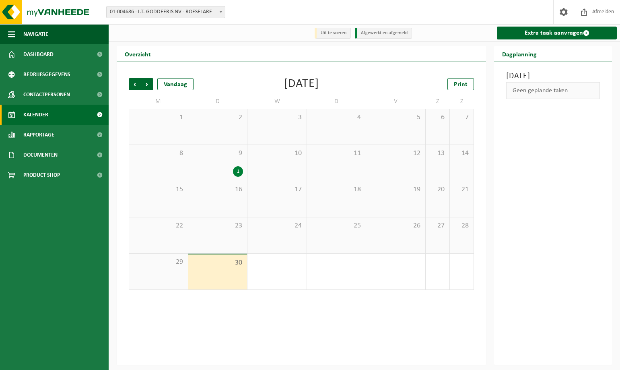 The image size is (620, 370). I want to click on span: 2, so click(218, 117).